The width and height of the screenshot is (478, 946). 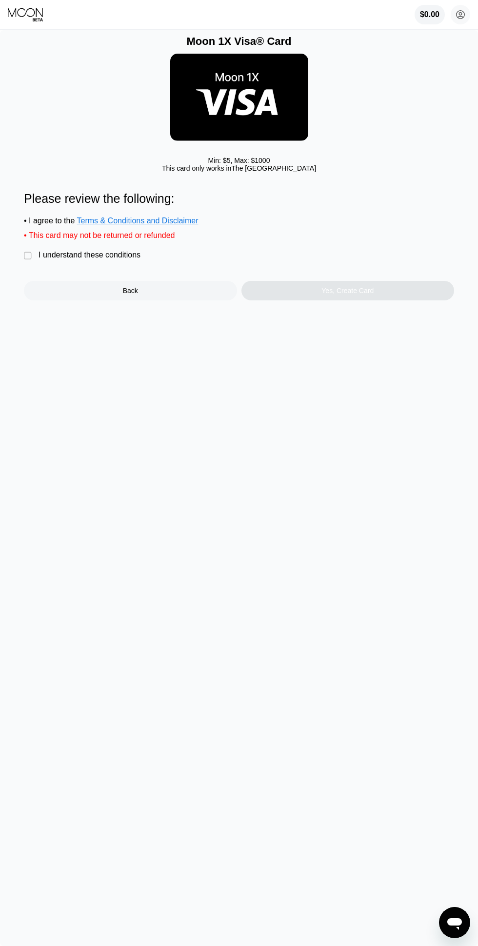 I want to click on div: Moon 1X Visa® Card, so click(x=239, y=41).